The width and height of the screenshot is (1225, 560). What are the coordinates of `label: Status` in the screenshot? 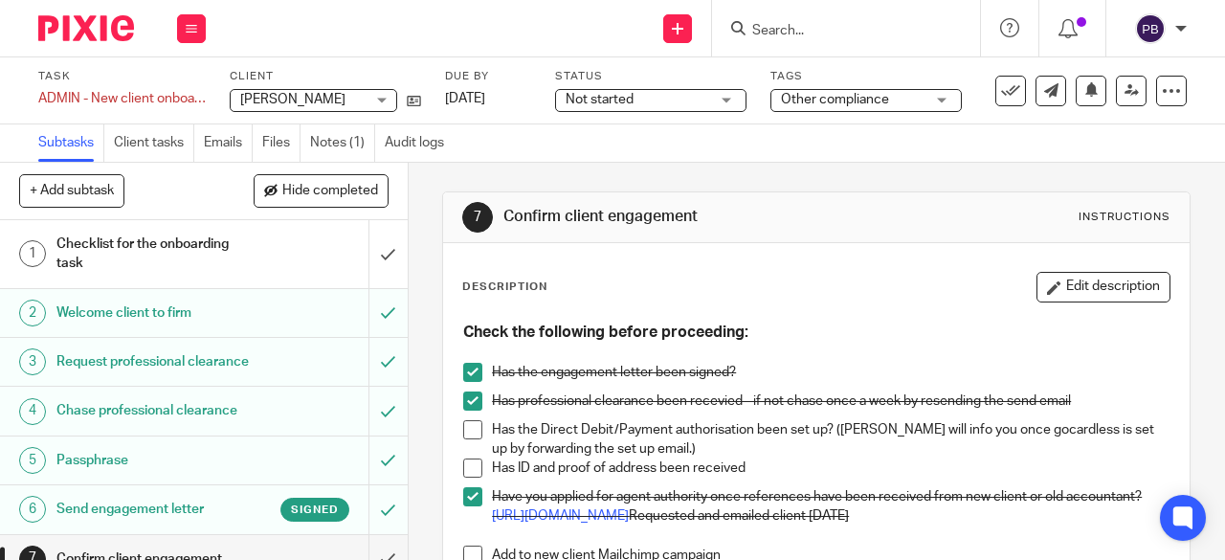 It's located at (651, 77).